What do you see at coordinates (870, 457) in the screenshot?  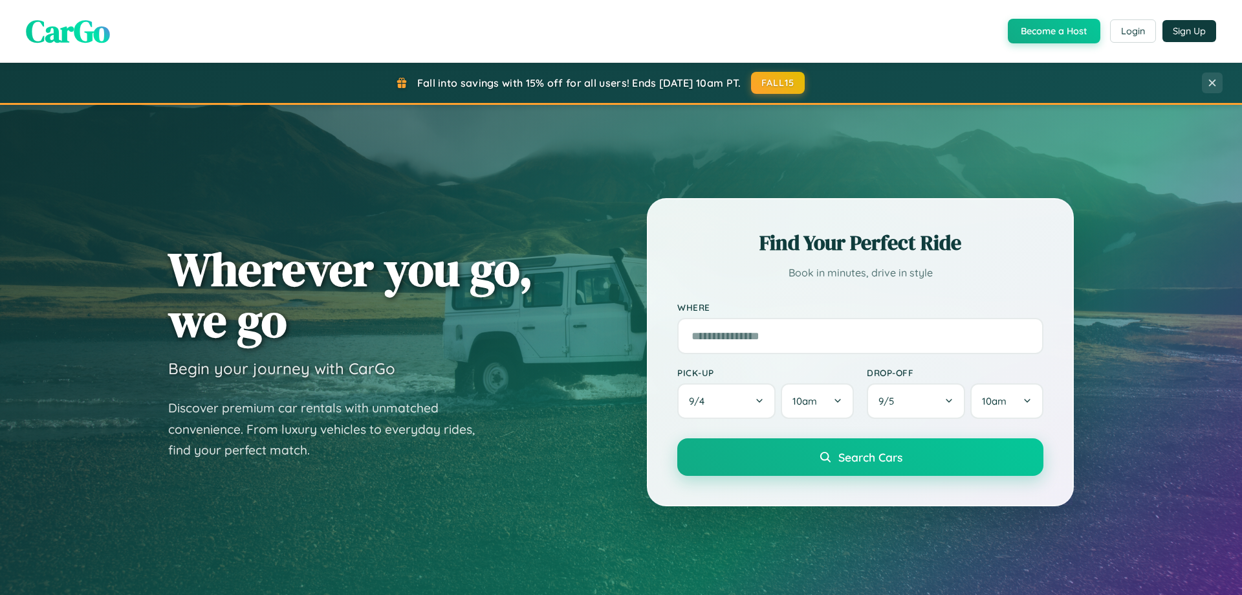 I see `span: Search Cars` at bounding box center [870, 457].